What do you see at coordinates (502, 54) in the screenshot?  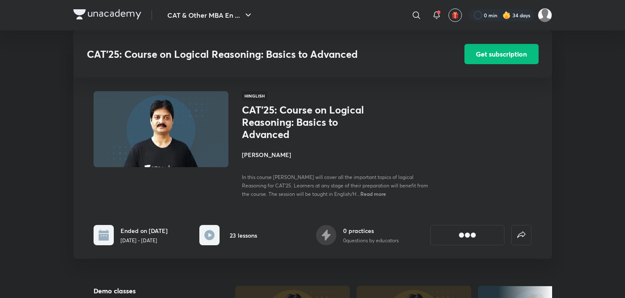 I see `button: Get subscription` at bounding box center [502, 54].